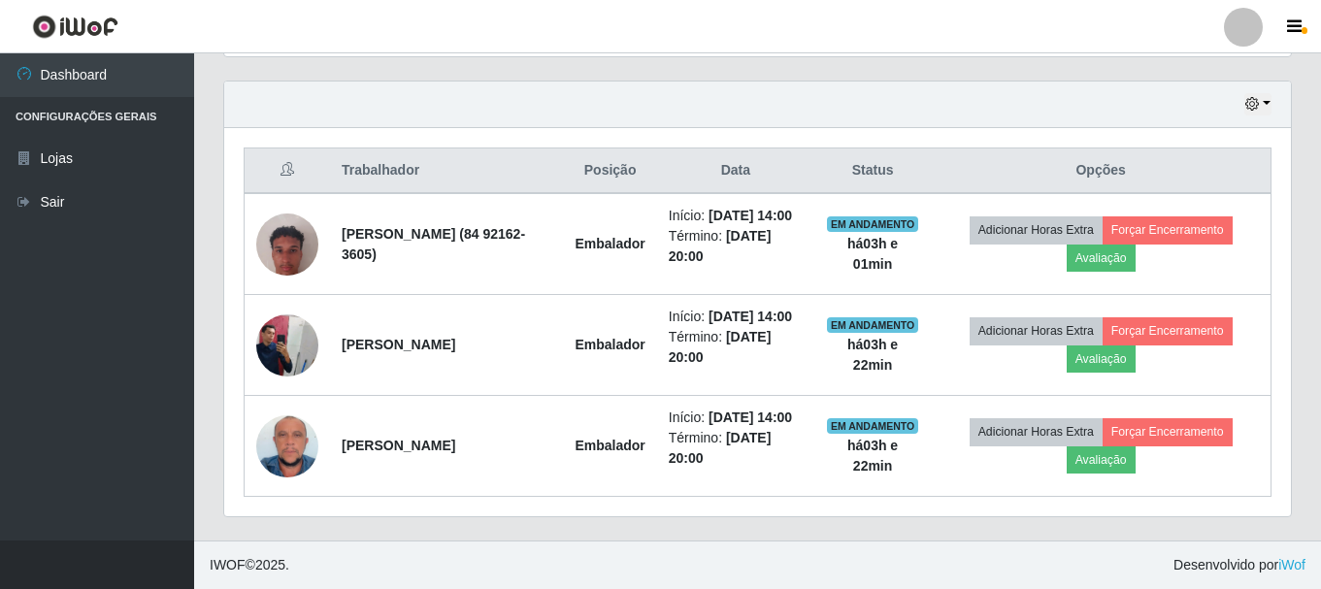 Image resolution: width=1321 pixels, height=589 pixels. What do you see at coordinates (873, 253) in the screenshot?
I see `strong: há 03 h e 01 min` at bounding box center [873, 253].